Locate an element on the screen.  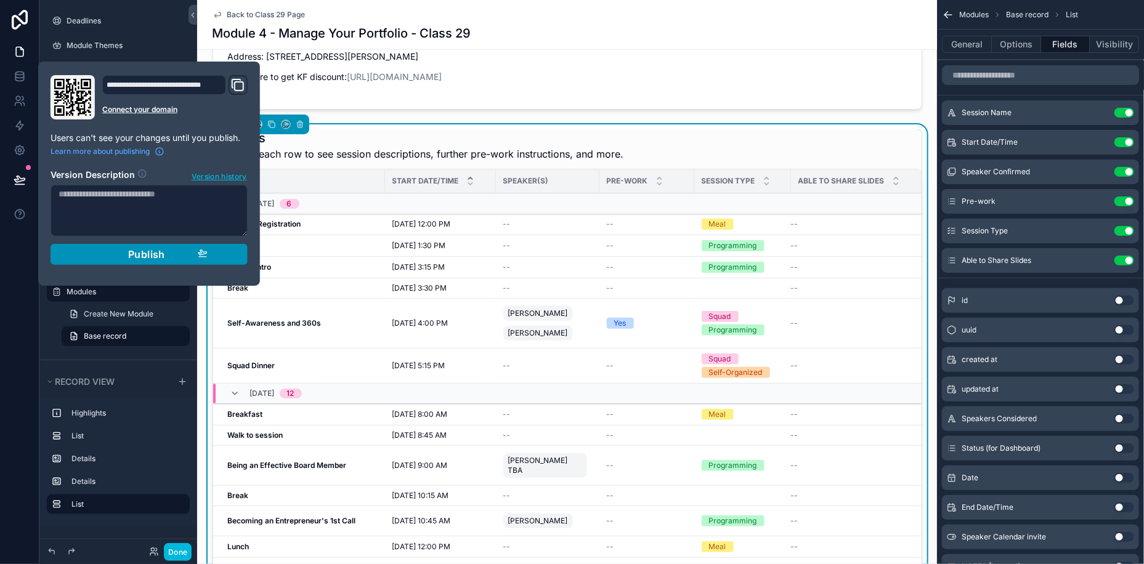
strong: Walk to session is located at coordinates (256, 435).